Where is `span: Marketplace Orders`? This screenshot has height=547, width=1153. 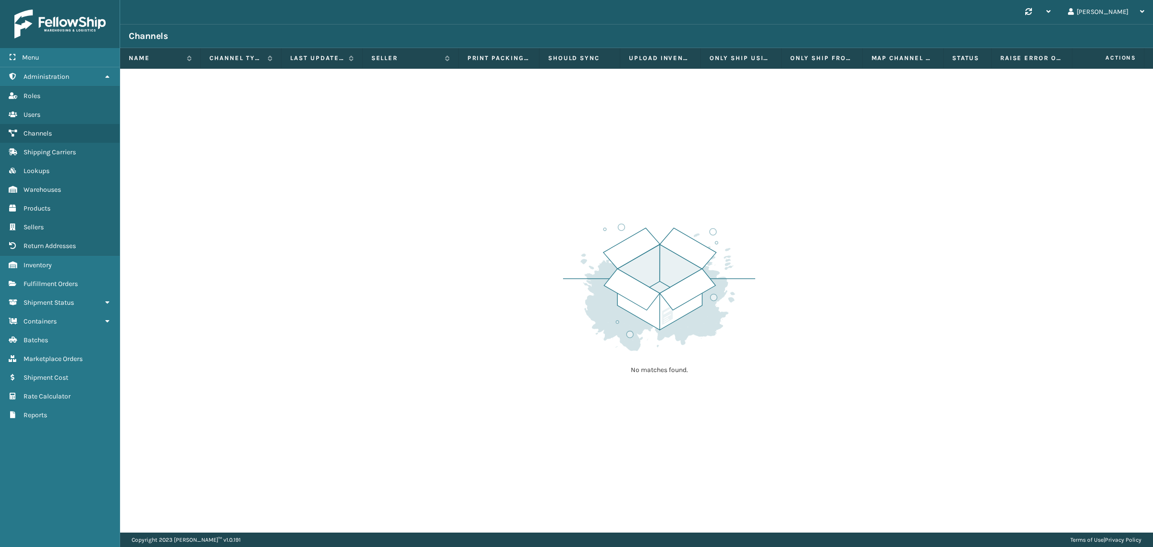
span: Marketplace Orders is located at coordinates (53, 358).